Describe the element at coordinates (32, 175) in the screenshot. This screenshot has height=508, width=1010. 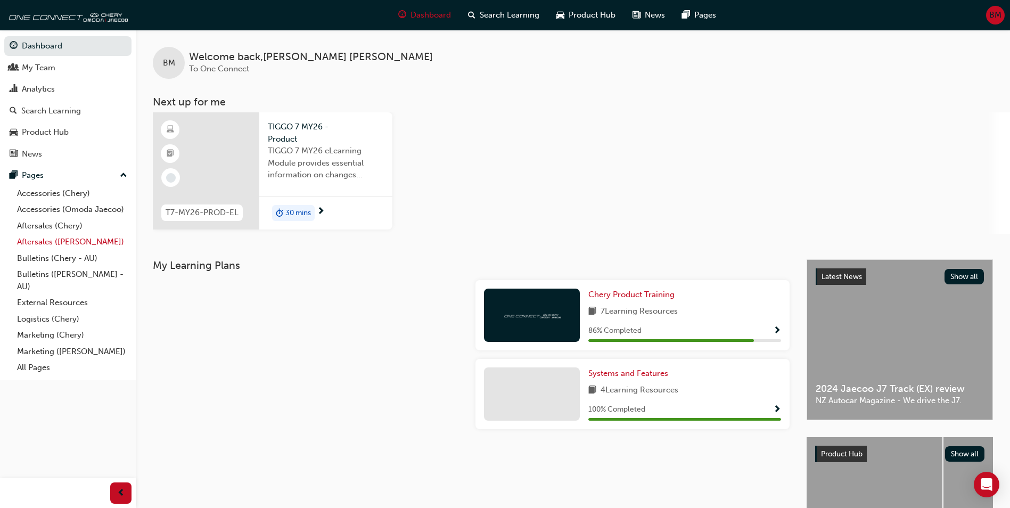
I see `div: Pages` at that location.